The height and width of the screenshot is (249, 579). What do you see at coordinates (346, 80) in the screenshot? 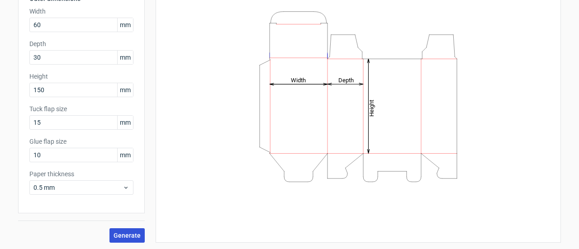
I see `tspan: Depth` at bounding box center [346, 80].